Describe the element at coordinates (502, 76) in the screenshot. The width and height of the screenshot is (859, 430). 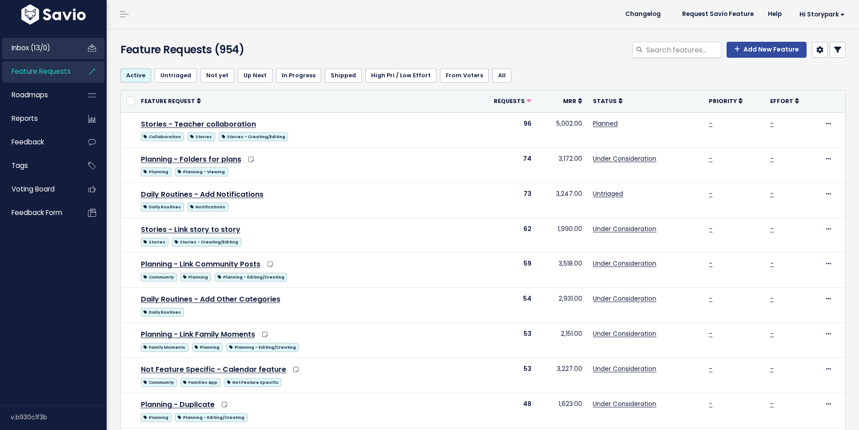
I see `a: All` at that location.